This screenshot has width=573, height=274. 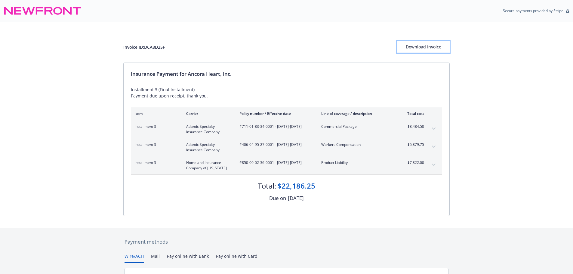 What do you see at coordinates (357, 113) in the screenshot?
I see `div: Line of coverage / description` at bounding box center [357, 113].